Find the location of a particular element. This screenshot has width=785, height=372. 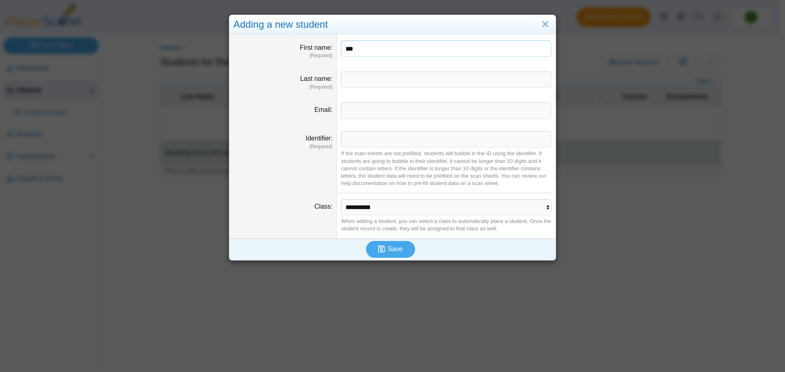

div: Adding a new student is located at coordinates (393, 25).